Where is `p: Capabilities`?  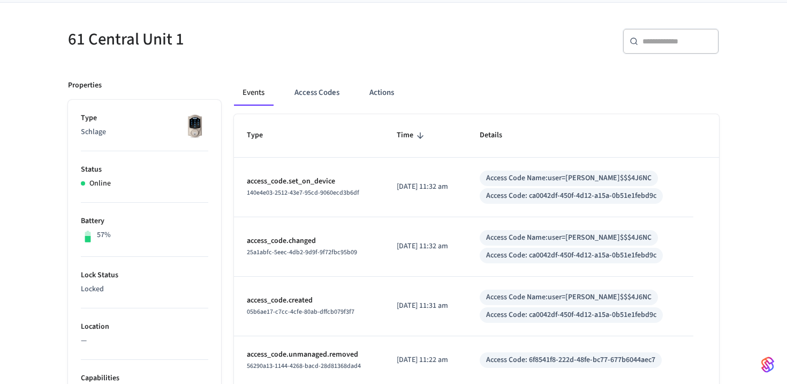
p: Capabilities is located at coordinates (145, 378).